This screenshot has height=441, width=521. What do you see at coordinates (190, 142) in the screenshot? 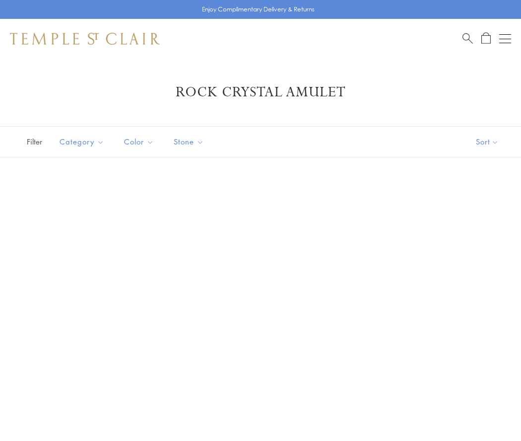
I see `span: Stone` at bounding box center [190, 142].